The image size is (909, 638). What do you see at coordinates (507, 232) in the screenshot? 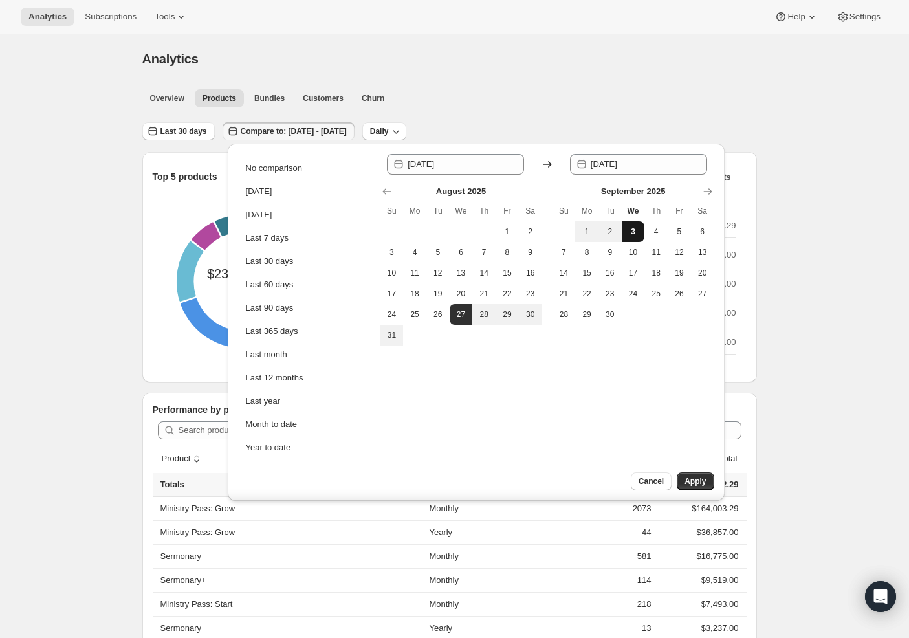
I see `button: Friday August 1 2025` at bounding box center [507, 232].